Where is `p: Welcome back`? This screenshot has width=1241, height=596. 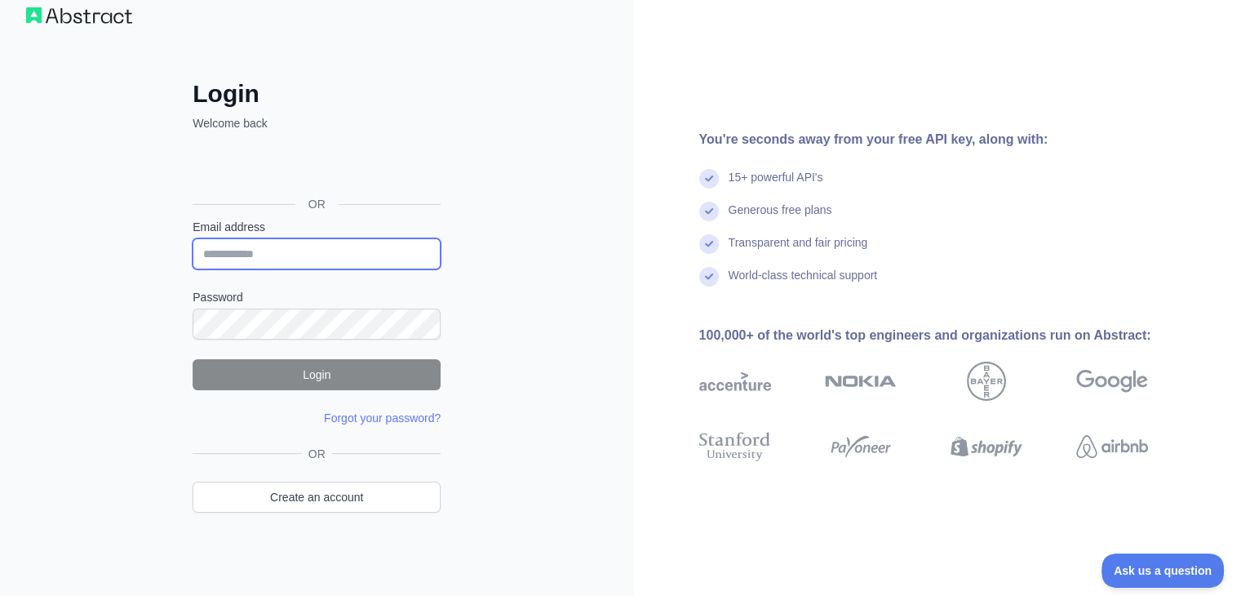 p: Welcome back is located at coordinates (317, 123).